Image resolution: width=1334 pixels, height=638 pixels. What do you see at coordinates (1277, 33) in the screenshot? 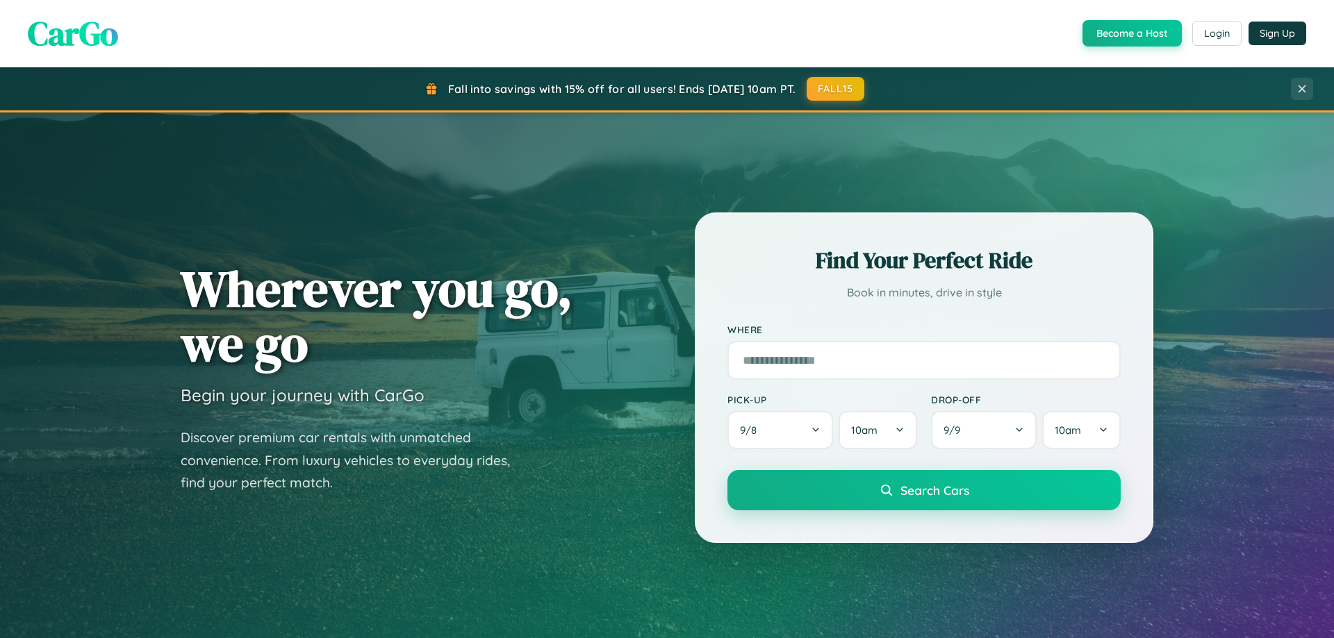
I see `button: Sign Up` at bounding box center [1277, 33].